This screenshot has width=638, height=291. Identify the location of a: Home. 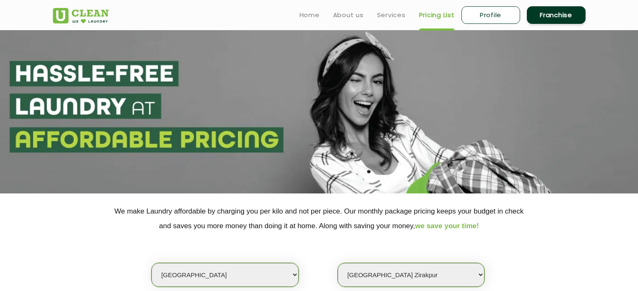
(309, 15).